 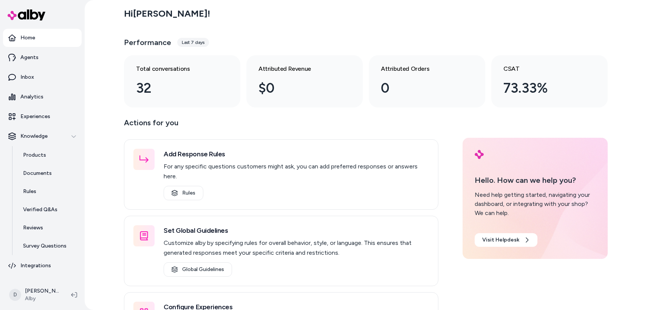 I want to click on p: Customize alby by specifying rules for overall behavior, style, or language. This ensures that ge..., so click(x=296, y=248).